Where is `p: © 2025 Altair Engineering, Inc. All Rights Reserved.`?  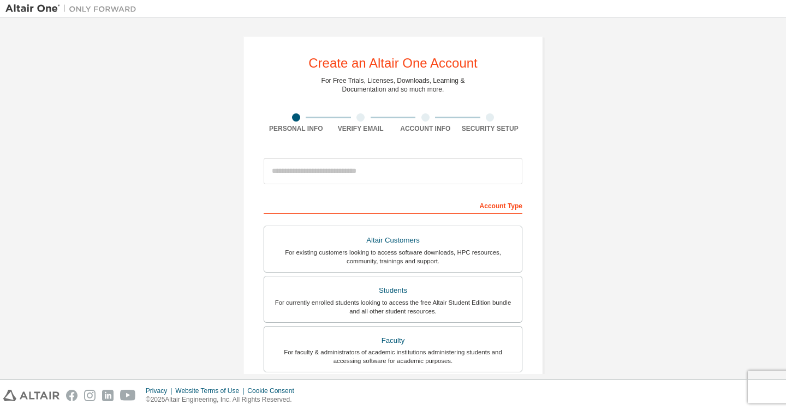
p: © 2025 Altair Engineering, Inc. All Rights Reserved. is located at coordinates (223, 400).